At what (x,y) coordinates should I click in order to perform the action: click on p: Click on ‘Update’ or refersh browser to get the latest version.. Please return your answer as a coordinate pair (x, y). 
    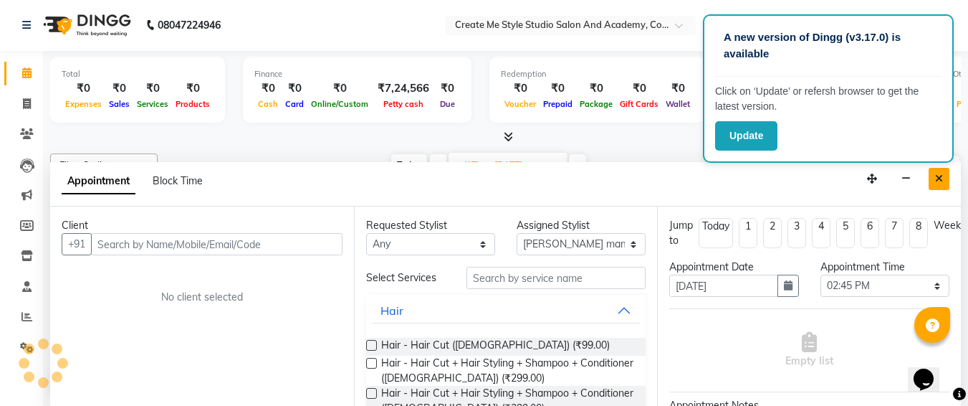
    Looking at the image, I should click on (829, 99).